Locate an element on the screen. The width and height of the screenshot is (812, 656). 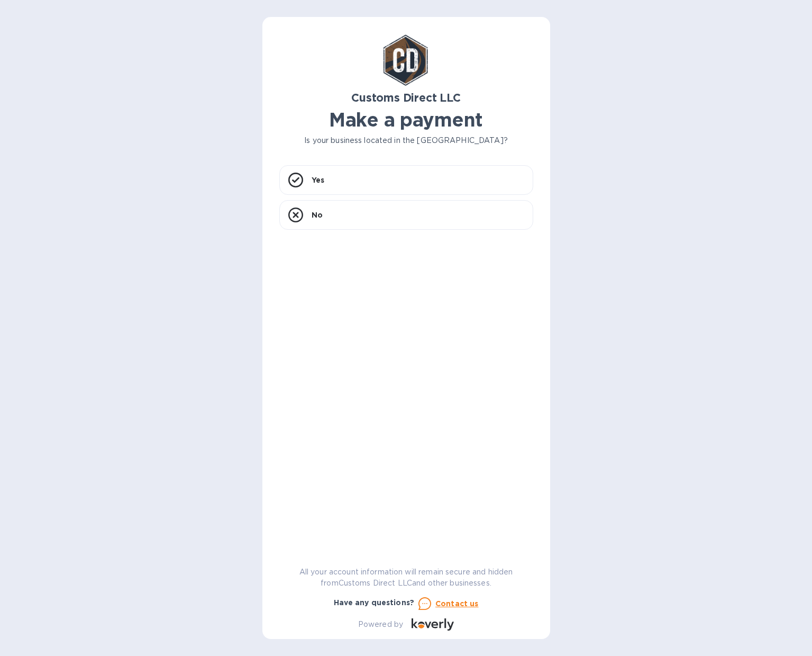
b: Have any questions? is located at coordinates (374, 602).